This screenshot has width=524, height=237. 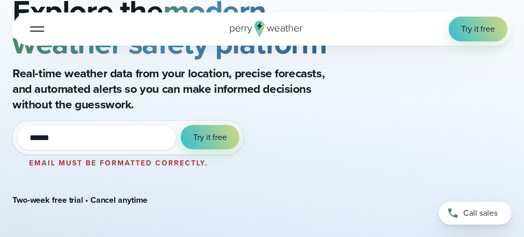 What do you see at coordinates (210, 138) in the screenshot?
I see `button: Try it free` at bounding box center [210, 138].